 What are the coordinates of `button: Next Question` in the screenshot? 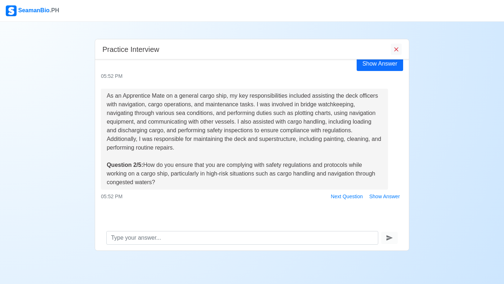 It's located at (346, 196).